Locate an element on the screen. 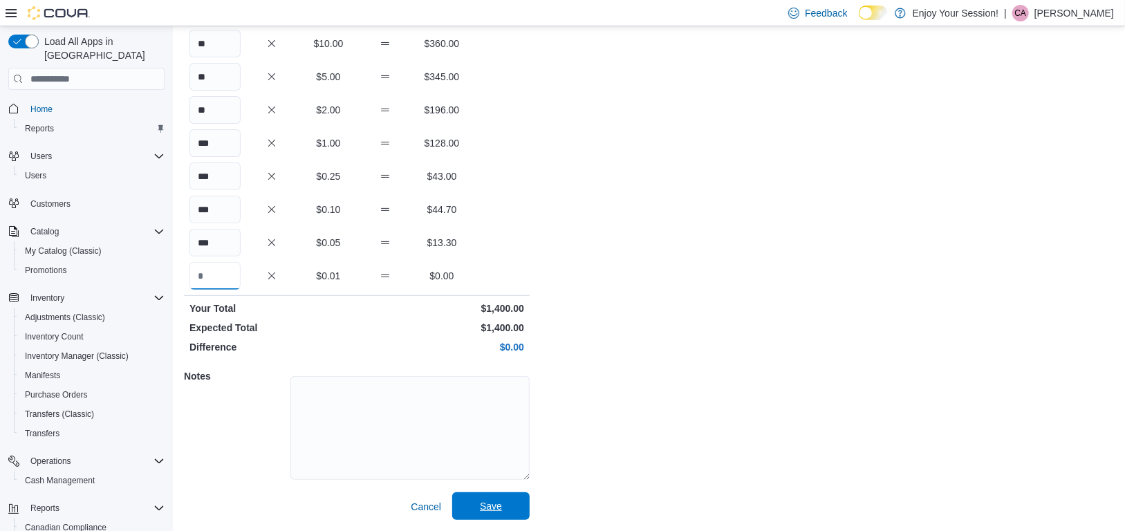 The width and height of the screenshot is (1125, 531). span: Dark Mode is located at coordinates (859, 20).